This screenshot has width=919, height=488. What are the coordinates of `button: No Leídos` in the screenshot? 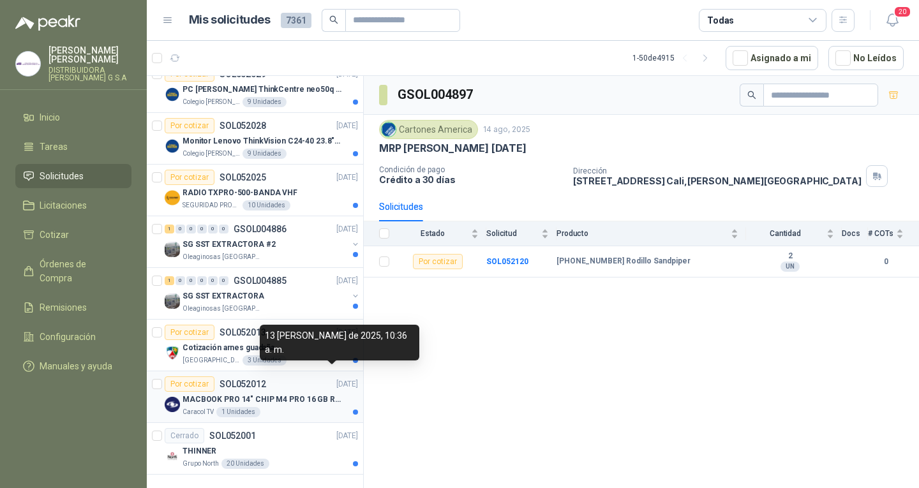 It's located at (866, 58).